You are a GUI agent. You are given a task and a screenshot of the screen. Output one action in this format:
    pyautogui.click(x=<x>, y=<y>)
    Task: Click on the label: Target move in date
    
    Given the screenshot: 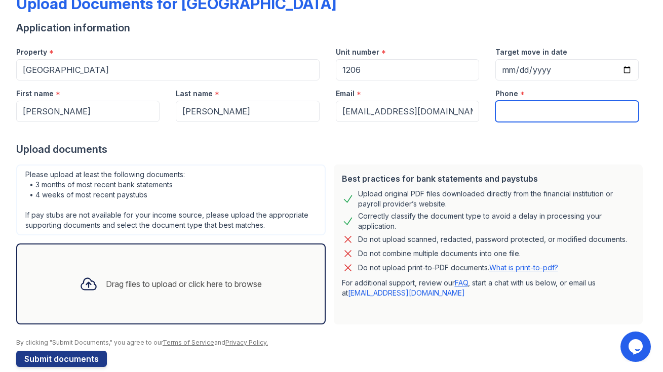 What is the action you would take?
    pyautogui.click(x=531, y=52)
    